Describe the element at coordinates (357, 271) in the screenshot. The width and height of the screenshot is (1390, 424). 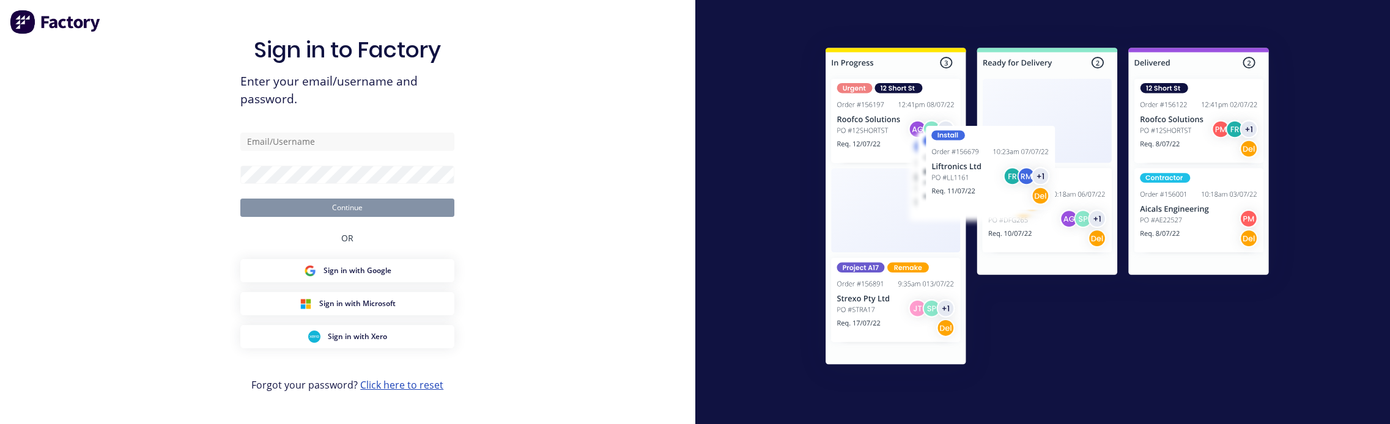
I see `span: Sign in with Google` at that location.